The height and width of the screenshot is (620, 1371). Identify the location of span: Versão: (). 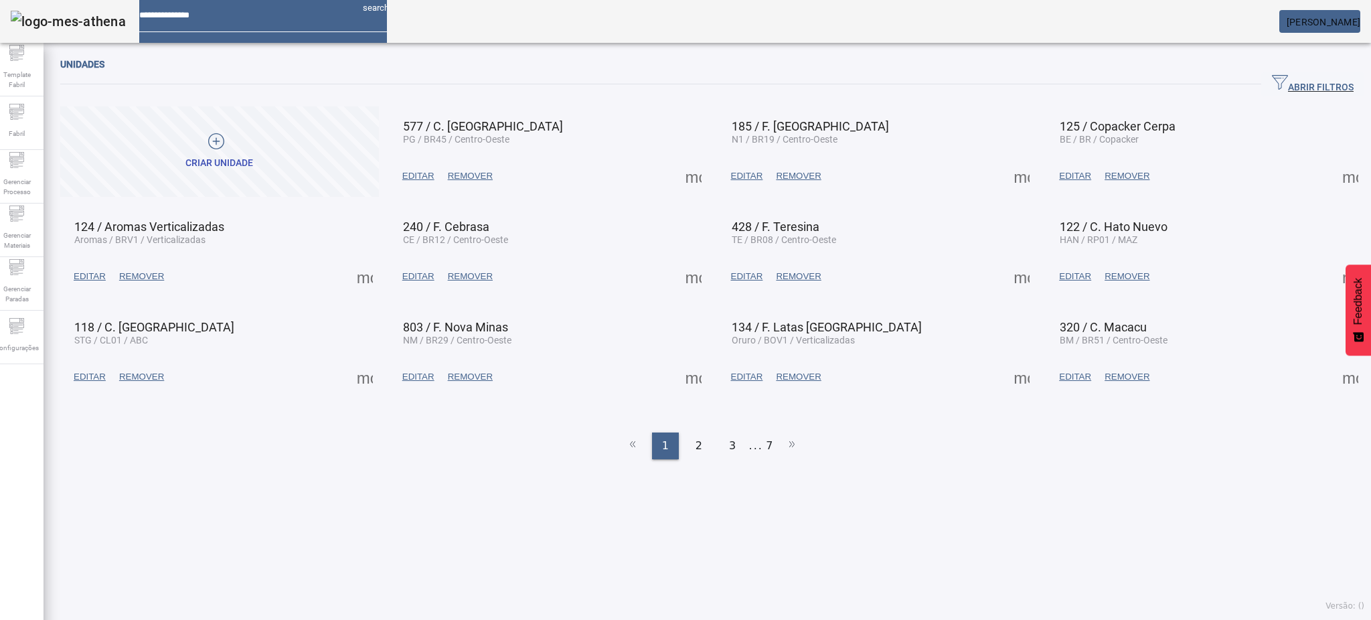
(1345, 606).